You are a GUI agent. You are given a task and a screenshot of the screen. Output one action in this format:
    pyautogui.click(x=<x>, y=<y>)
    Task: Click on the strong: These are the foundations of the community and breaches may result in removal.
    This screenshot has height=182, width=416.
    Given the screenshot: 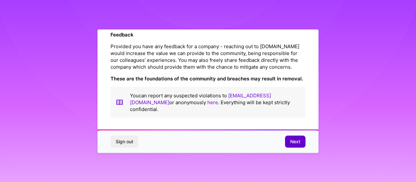 What is the action you would take?
    pyautogui.click(x=207, y=78)
    